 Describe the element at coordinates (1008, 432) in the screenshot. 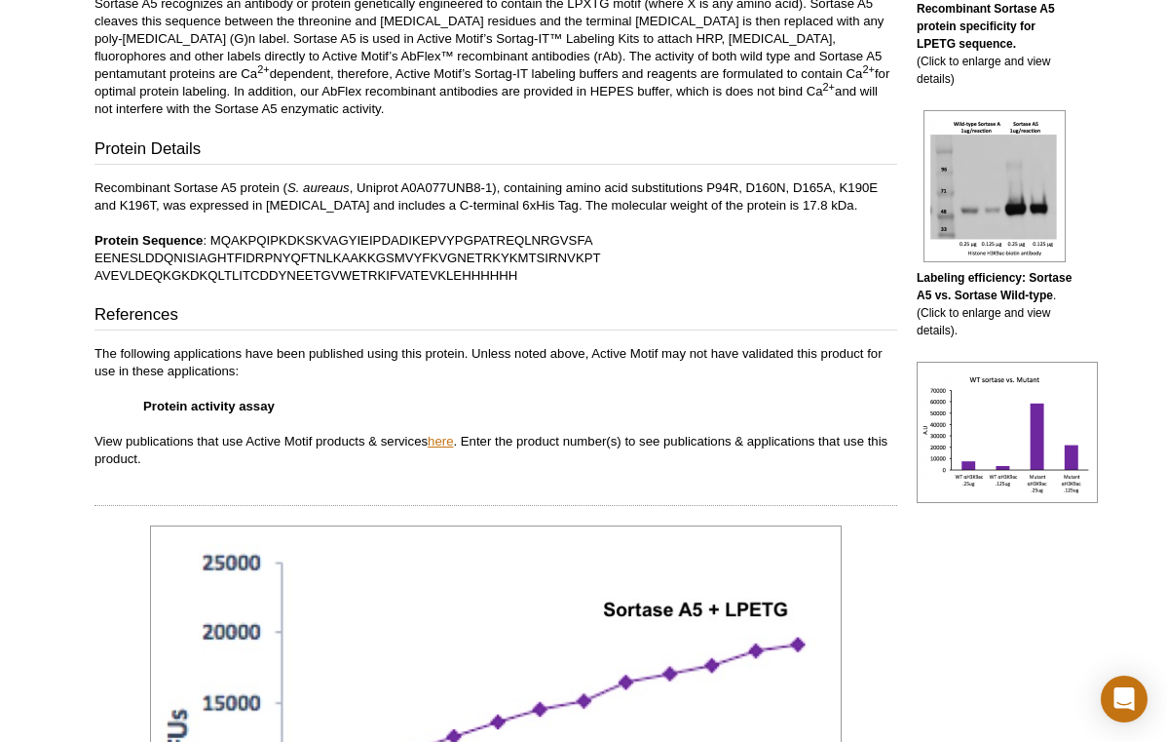

I see `img: Recombinant Sortase A5 protein` at that location.